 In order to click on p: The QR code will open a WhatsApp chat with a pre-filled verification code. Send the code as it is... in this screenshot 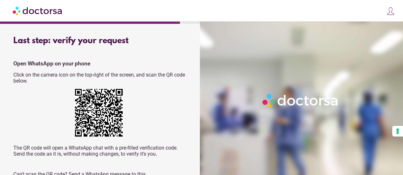, I will do `click(100, 151)`.